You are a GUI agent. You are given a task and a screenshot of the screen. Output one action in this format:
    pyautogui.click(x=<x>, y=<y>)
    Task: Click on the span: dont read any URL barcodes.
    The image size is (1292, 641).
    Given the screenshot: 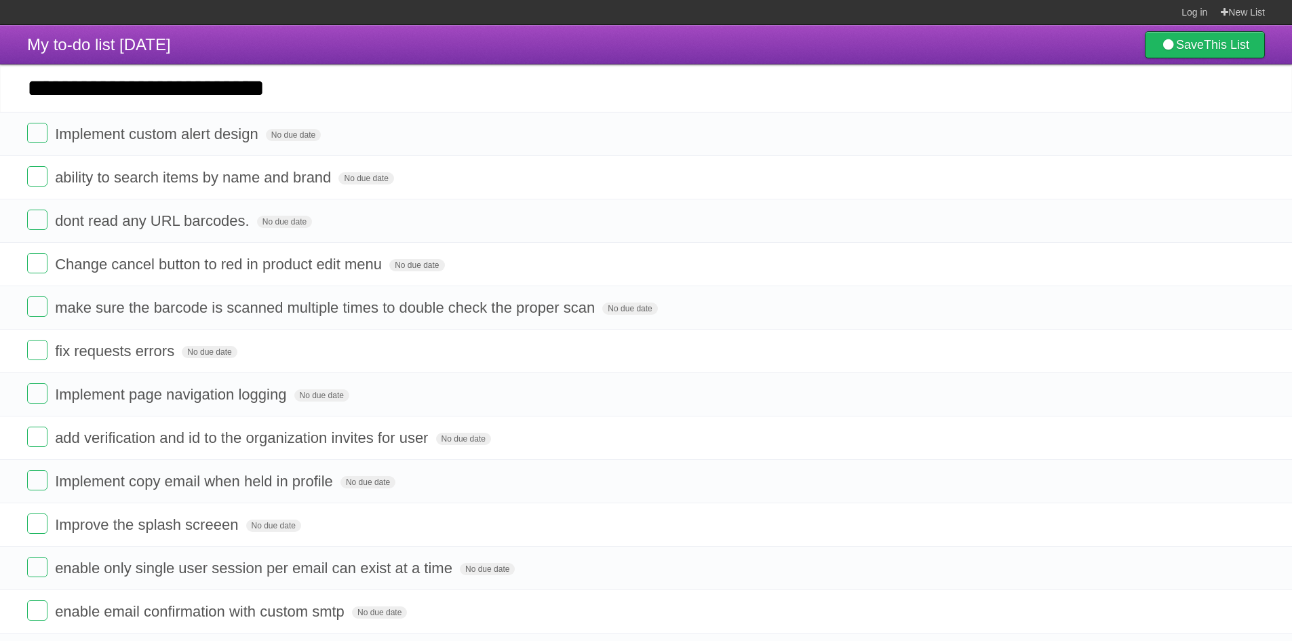 What is the action you would take?
    pyautogui.click(x=154, y=220)
    